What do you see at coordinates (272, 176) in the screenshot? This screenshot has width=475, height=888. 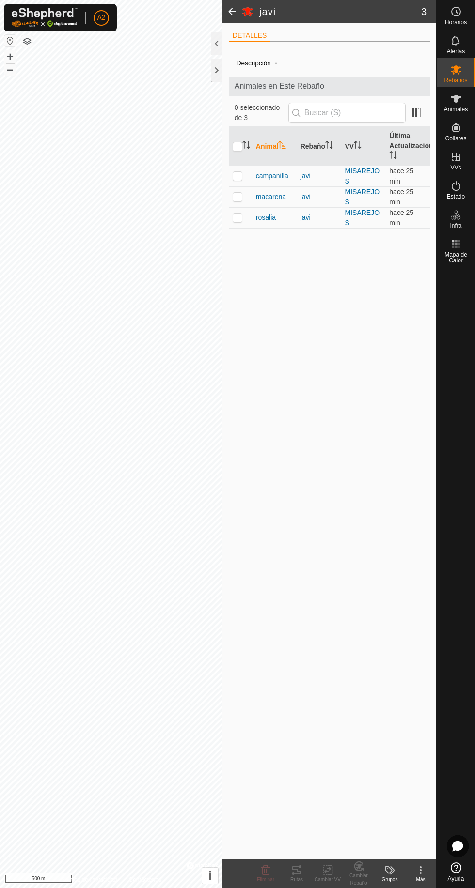 I see `span: campanilla` at bounding box center [272, 176].